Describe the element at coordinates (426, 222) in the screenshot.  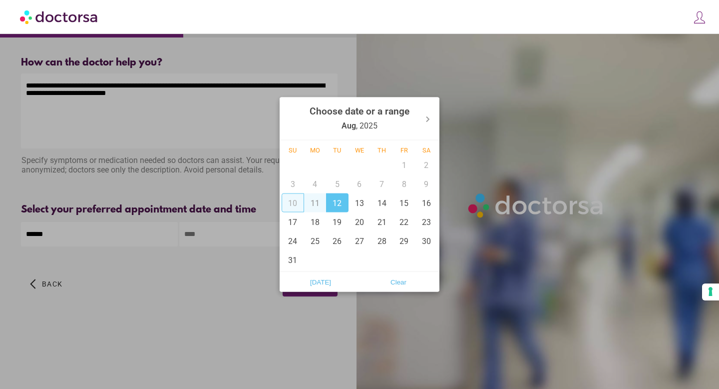
I see `div: 23` at that location.